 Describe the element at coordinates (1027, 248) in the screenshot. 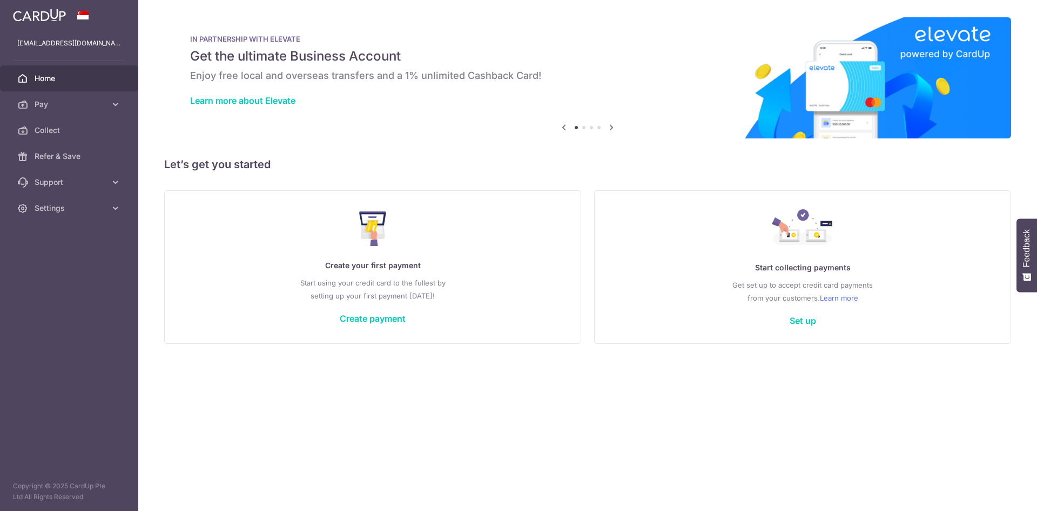

I see `span: Feedback` at that location.